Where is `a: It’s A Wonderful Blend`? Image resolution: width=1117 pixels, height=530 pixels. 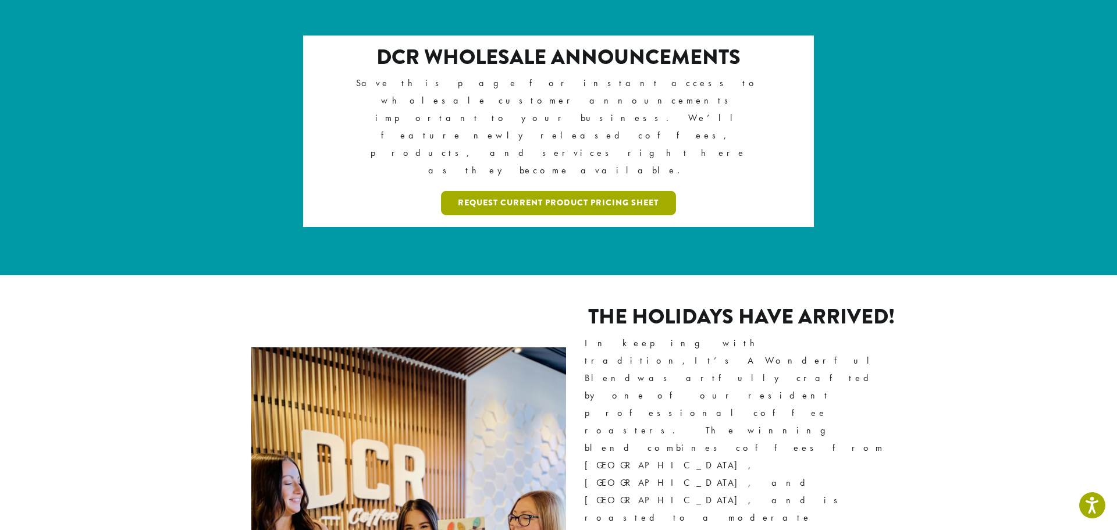 a: It’s A Wonderful Blend is located at coordinates (731, 369).